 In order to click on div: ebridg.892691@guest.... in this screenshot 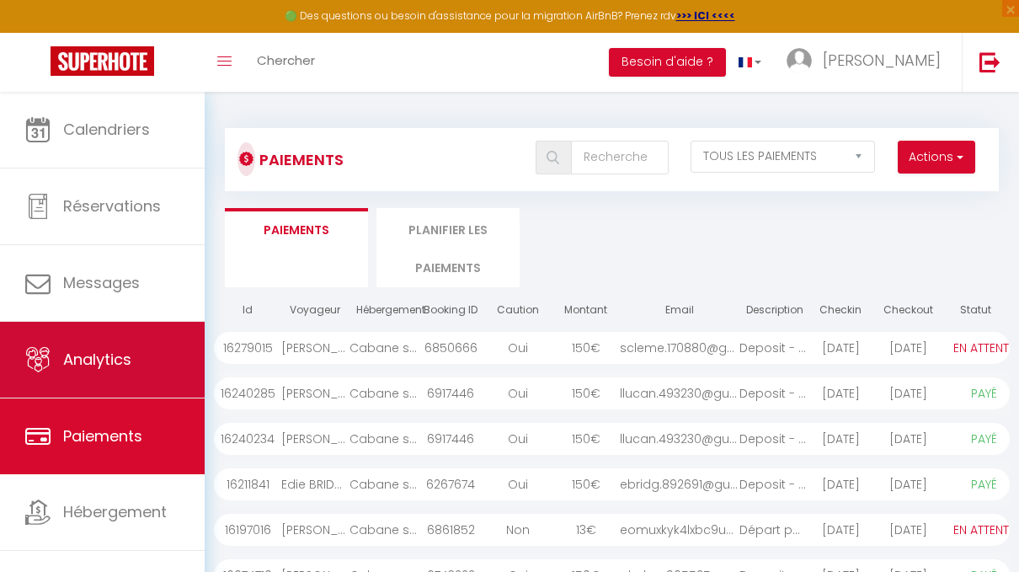, I will do `click(680, 484)`.